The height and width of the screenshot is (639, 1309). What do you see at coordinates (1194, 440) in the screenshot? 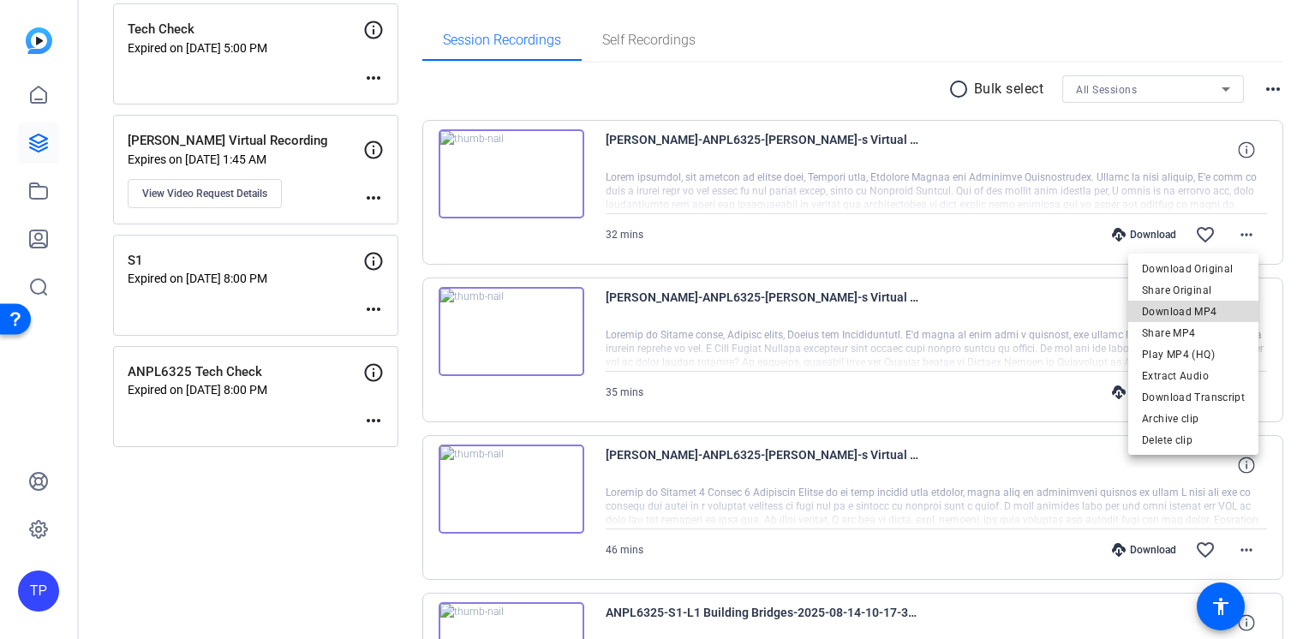
I see `span: Delete clip` at bounding box center [1194, 440].